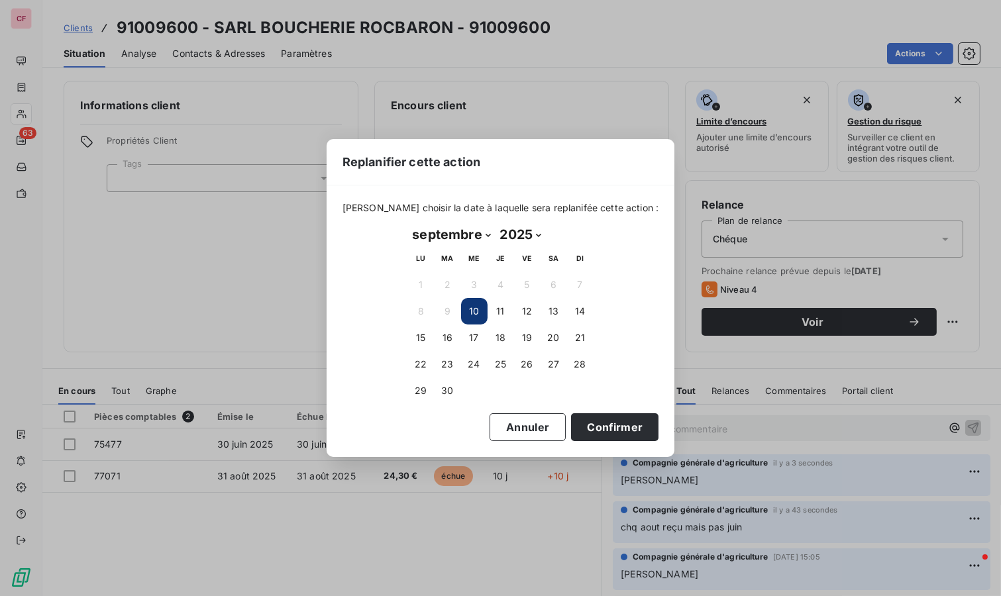 This screenshot has height=596, width=1001. What do you see at coordinates (421, 338) in the screenshot?
I see `button: 15` at bounding box center [421, 338].